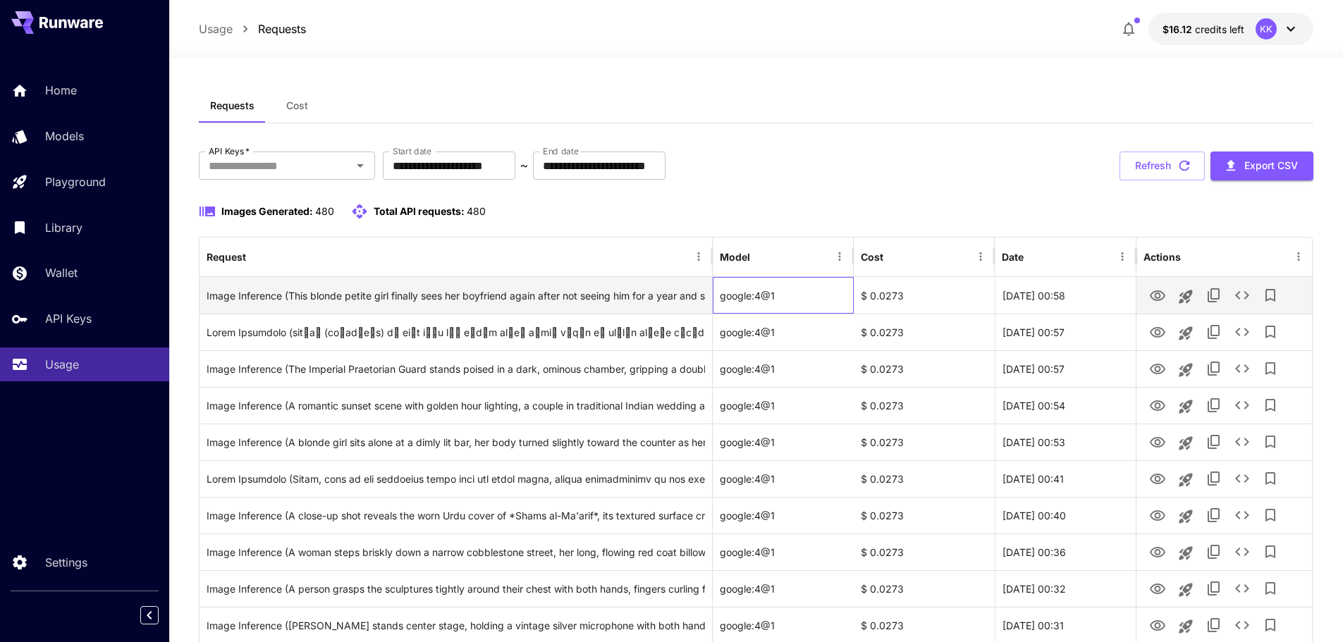 This screenshot has height=642, width=1343. Describe the element at coordinates (149, 615) in the screenshot. I see `button: Collapse sidebar` at that location.